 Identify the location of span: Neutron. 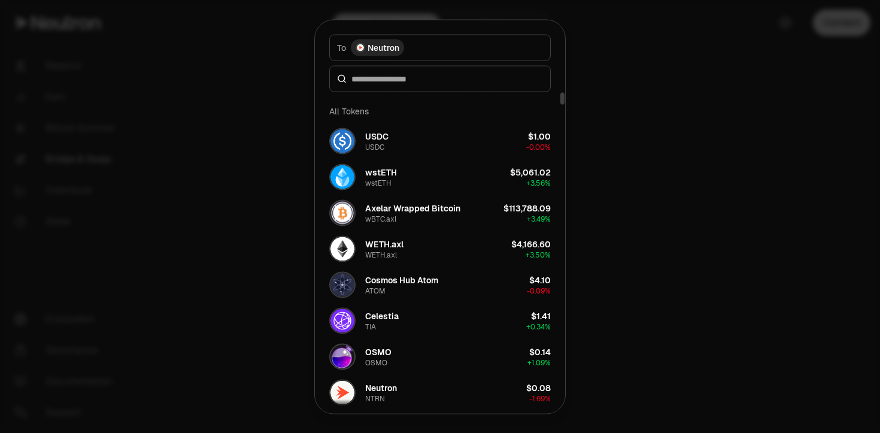
(383, 47).